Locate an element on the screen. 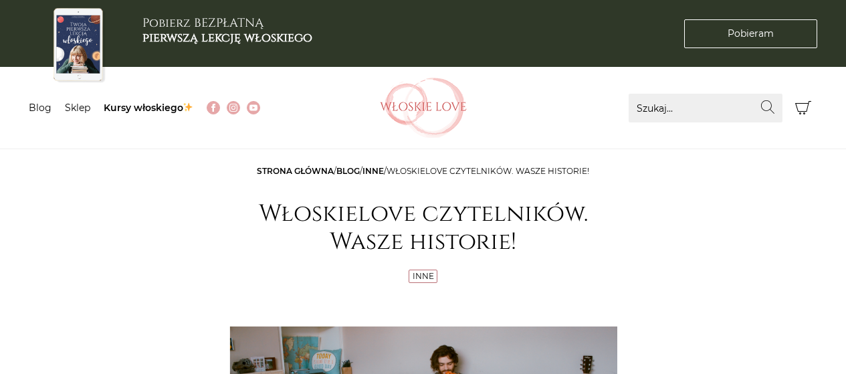  a: Pobieram is located at coordinates (750, 33).